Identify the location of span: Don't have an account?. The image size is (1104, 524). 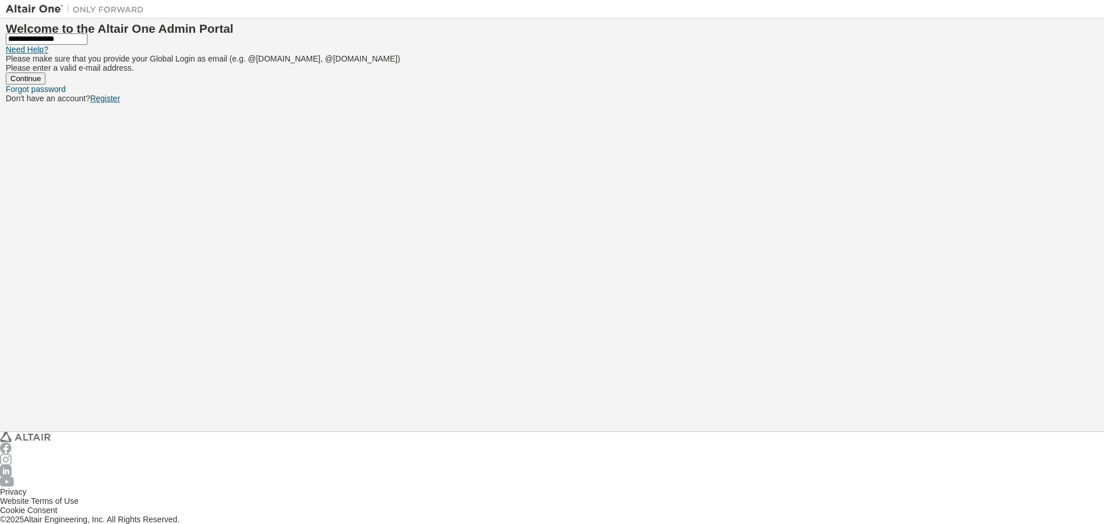
(48, 98).